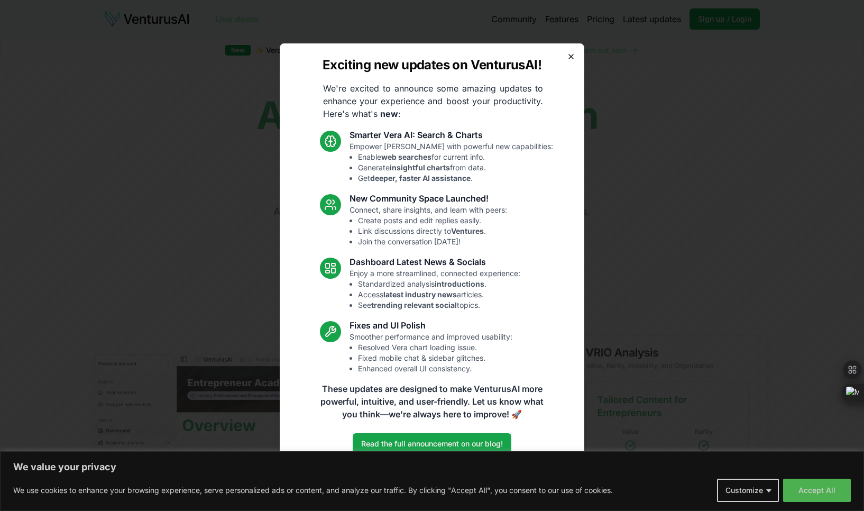  What do you see at coordinates (414, 304) in the screenshot?
I see `strong: trending relevant social` at bounding box center [414, 304].